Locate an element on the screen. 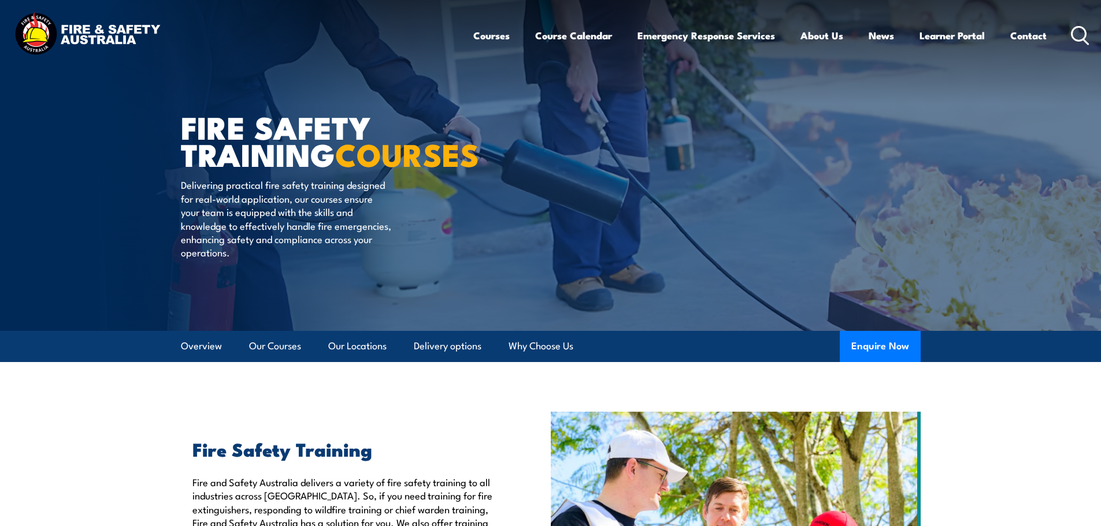  a: Course Calendar is located at coordinates (573, 35).